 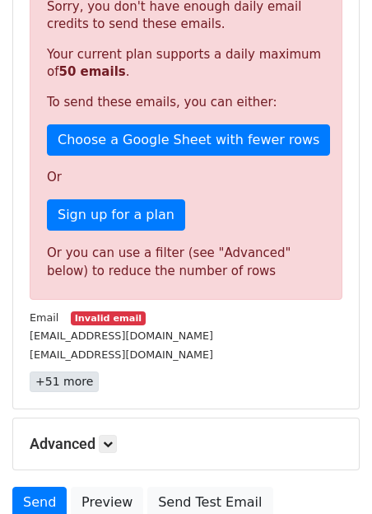 I want to click on a: +51 more, so click(x=64, y=381).